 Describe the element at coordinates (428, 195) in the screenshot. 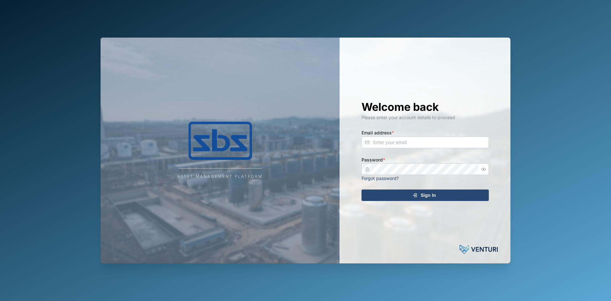

I see `span: Sign In` at that location.